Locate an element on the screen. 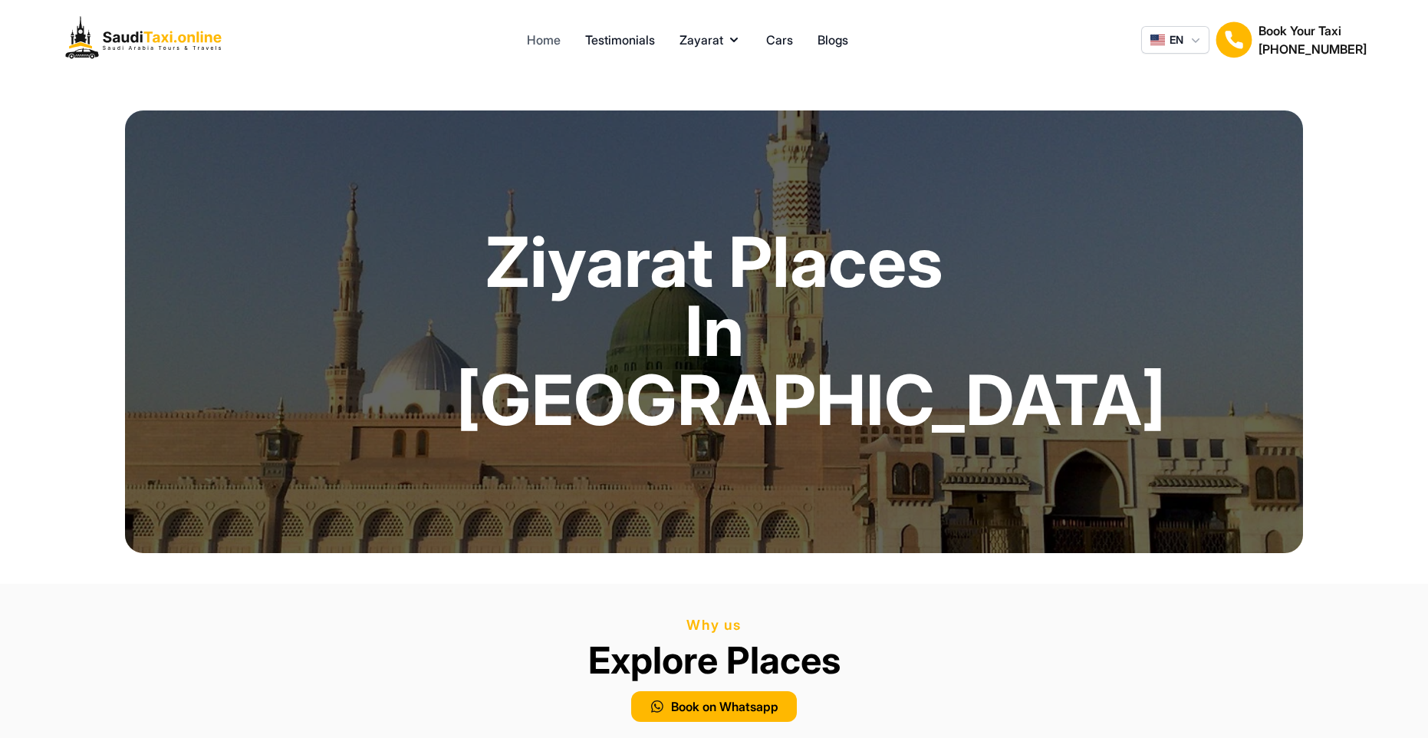  h1: Explore Places is located at coordinates (714, 660).